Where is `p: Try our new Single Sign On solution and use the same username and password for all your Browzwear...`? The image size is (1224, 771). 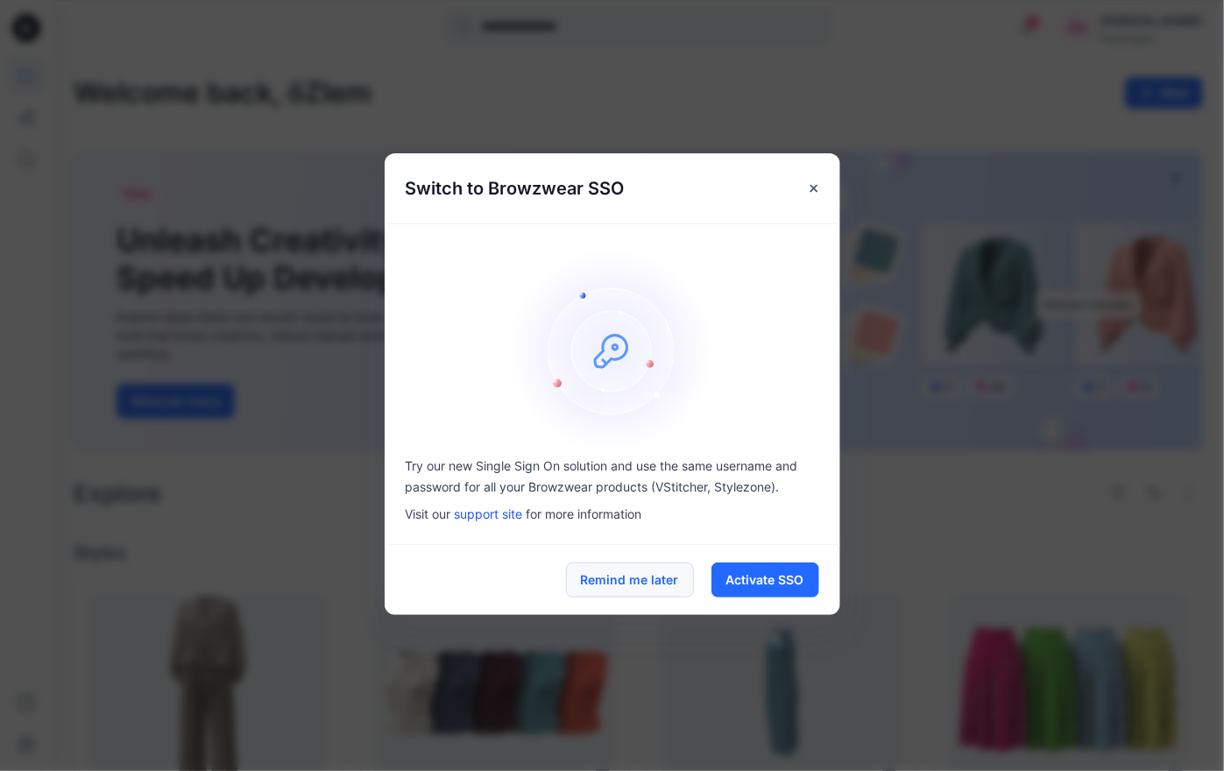 p: Try our new Single Sign On solution and use the same username and password for all your Browzwear... is located at coordinates (612, 477).